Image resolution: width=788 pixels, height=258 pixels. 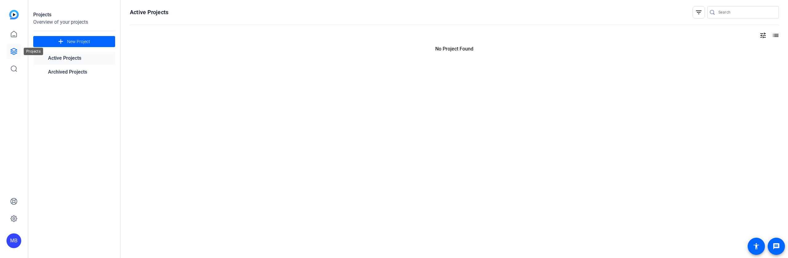 What do you see at coordinates (763, 35) in the screenshot?
I see `mat-icon: tune` at bounding box center [763, 35].